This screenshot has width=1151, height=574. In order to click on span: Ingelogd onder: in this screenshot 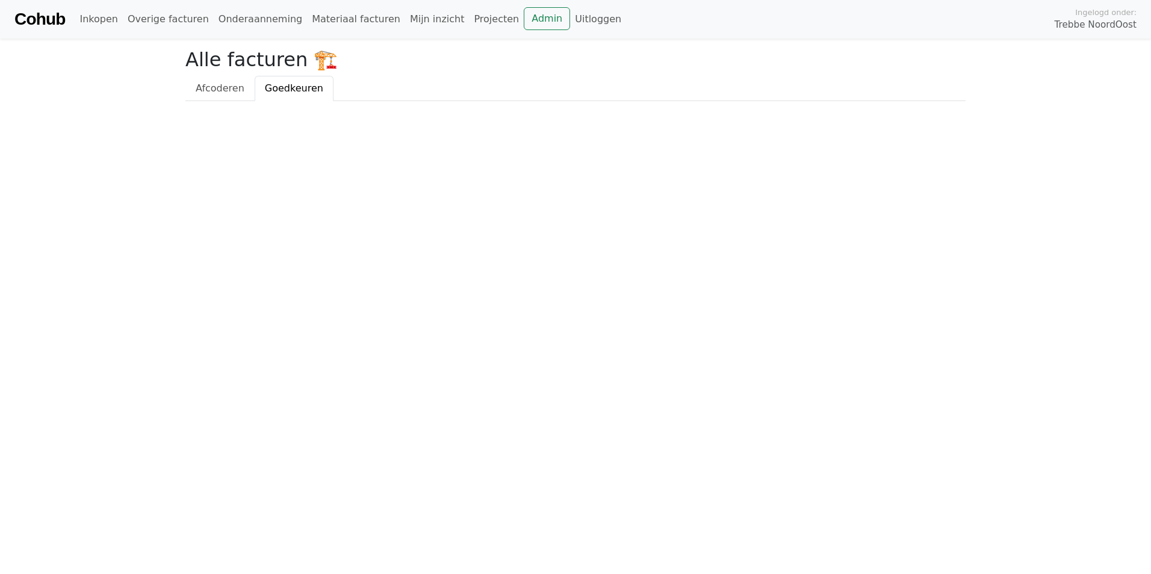, I will do `click(1106, 12)`.